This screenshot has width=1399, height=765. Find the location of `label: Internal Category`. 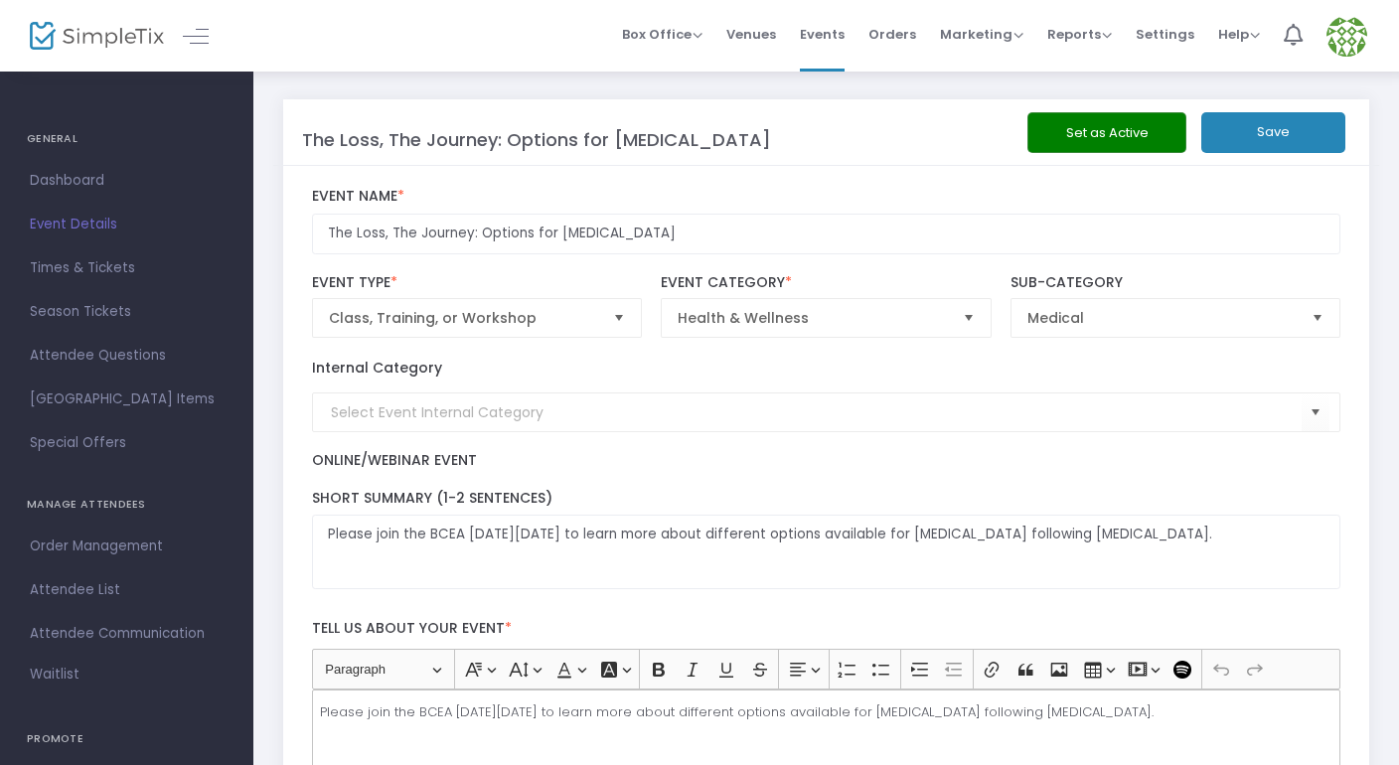

label: Internal Category is located at coordinates (377, 368).